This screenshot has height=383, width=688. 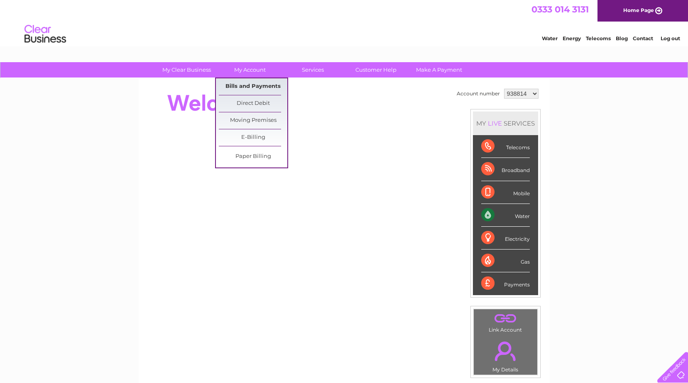 What do you see at coordinates (505, 355) in the screenshot?
I see `td: My Details` at bounding box center [505, 355].